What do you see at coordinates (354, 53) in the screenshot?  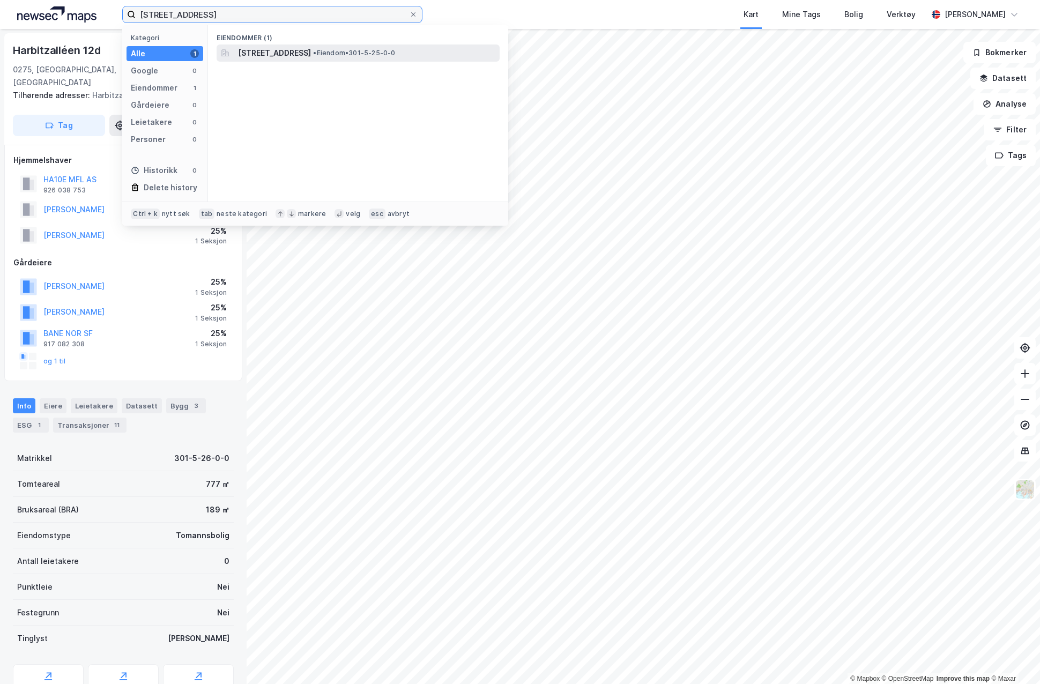 I see `span: Eiendom • 301-5-25-0-0` at bounding box center [354, 53].